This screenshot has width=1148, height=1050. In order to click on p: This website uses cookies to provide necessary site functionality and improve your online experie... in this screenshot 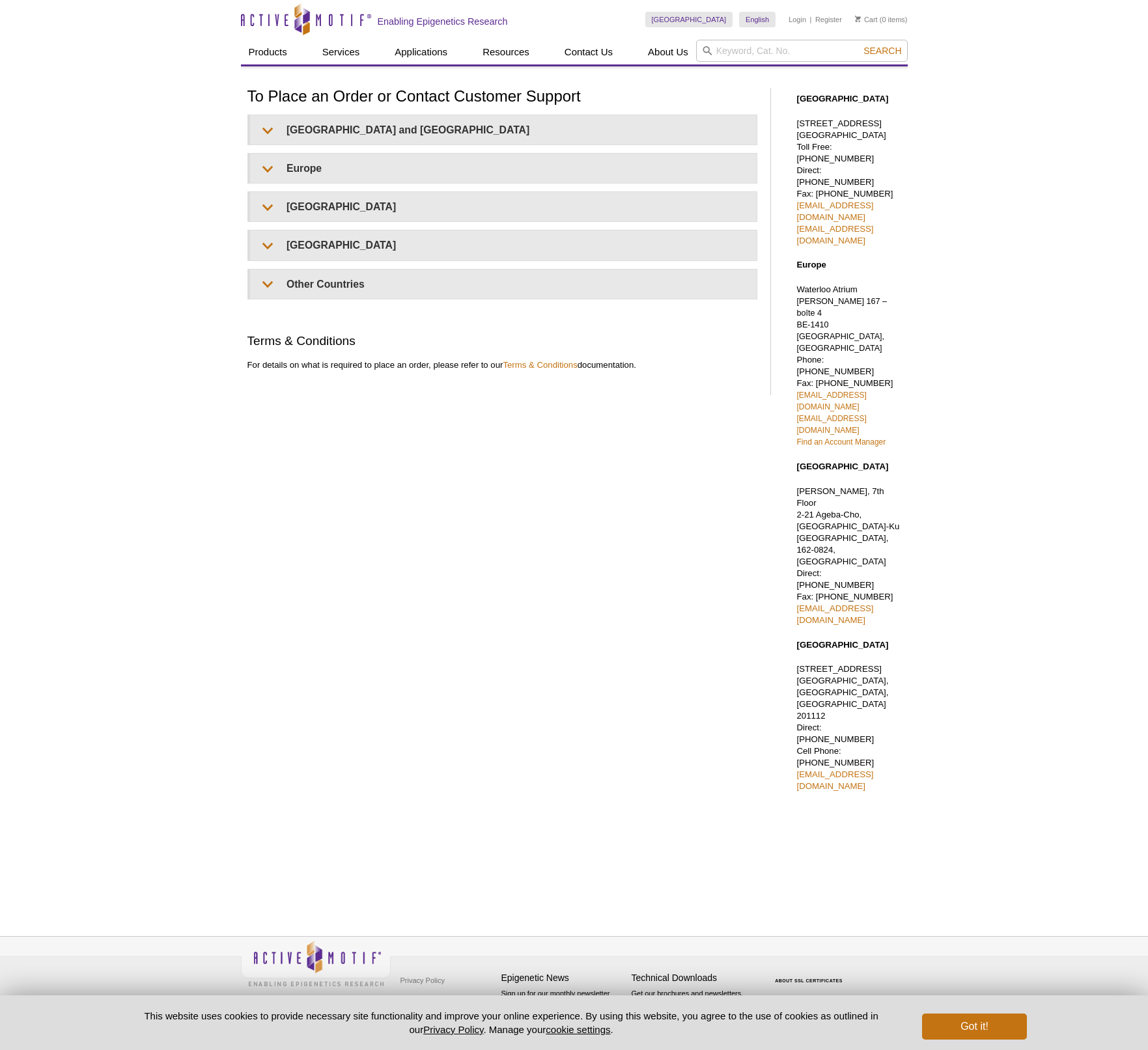, I will do `click(511, 1023)`.